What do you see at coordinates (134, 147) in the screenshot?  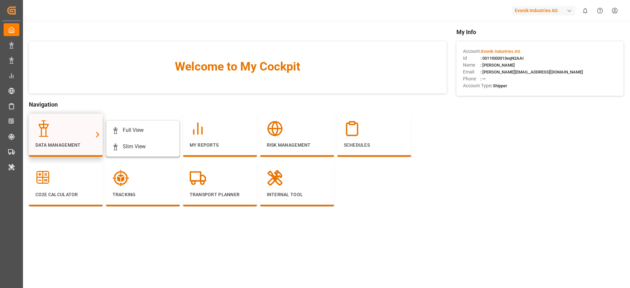 I see `div: Slim View` at bounding box center [134, 147].